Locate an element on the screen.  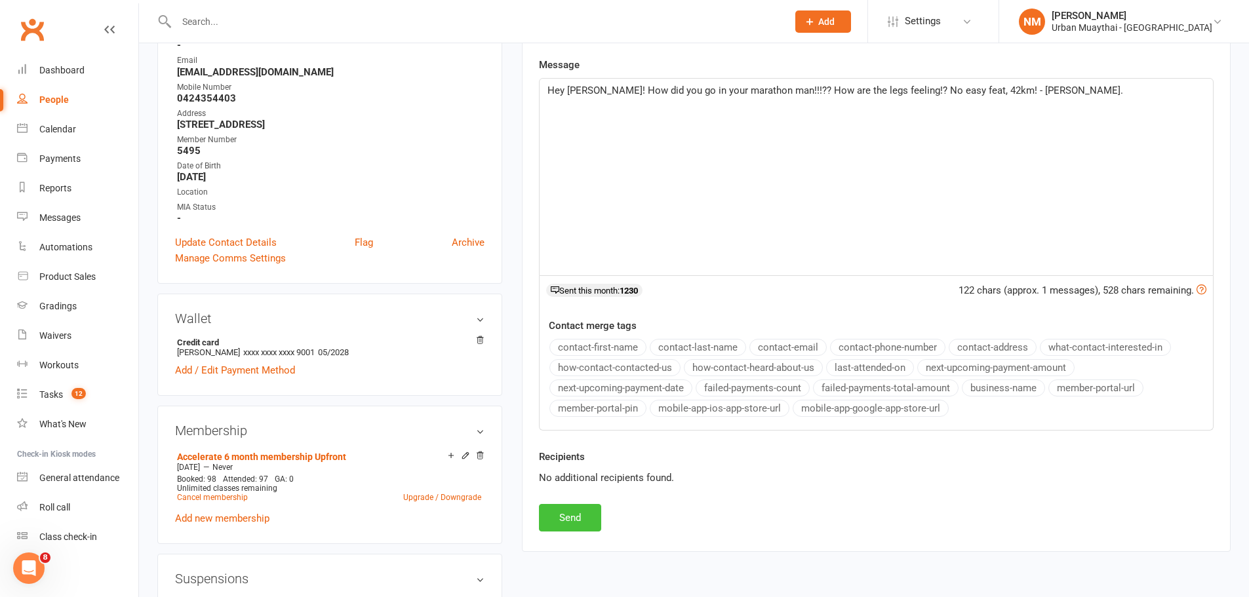
div: Location is located at coordinates (331, 192).